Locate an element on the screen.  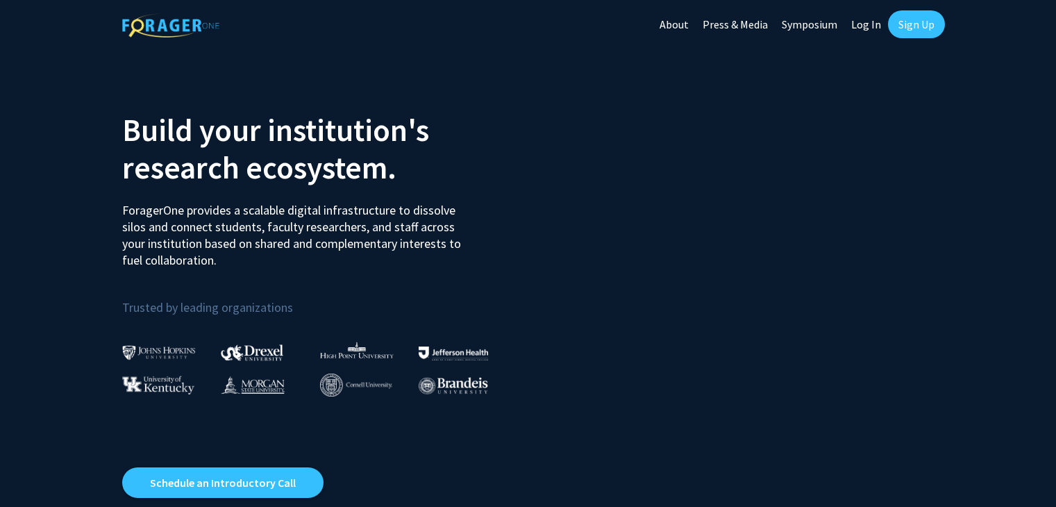
img: Thomas Jefferson University is located at coordinates (453, 353).